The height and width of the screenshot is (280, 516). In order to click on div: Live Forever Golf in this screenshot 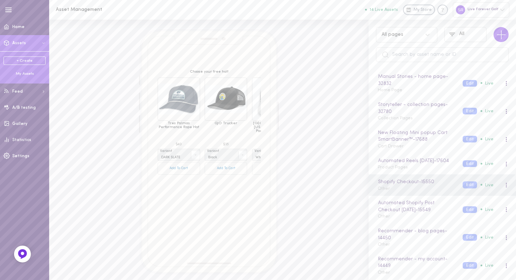, I will do `click(481, 9)`.